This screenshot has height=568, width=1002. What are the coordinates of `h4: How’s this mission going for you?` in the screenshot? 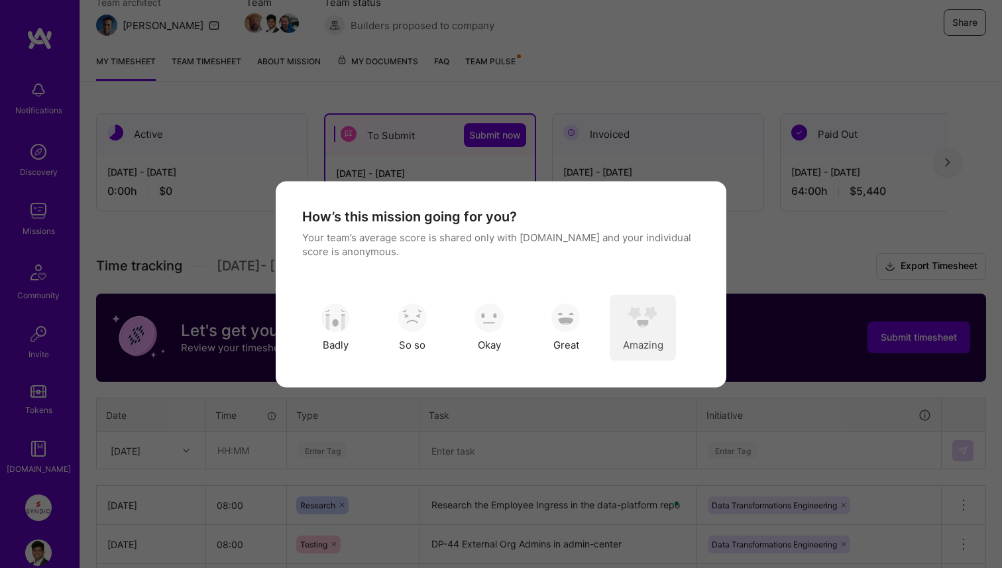 It's located at (410, 216).